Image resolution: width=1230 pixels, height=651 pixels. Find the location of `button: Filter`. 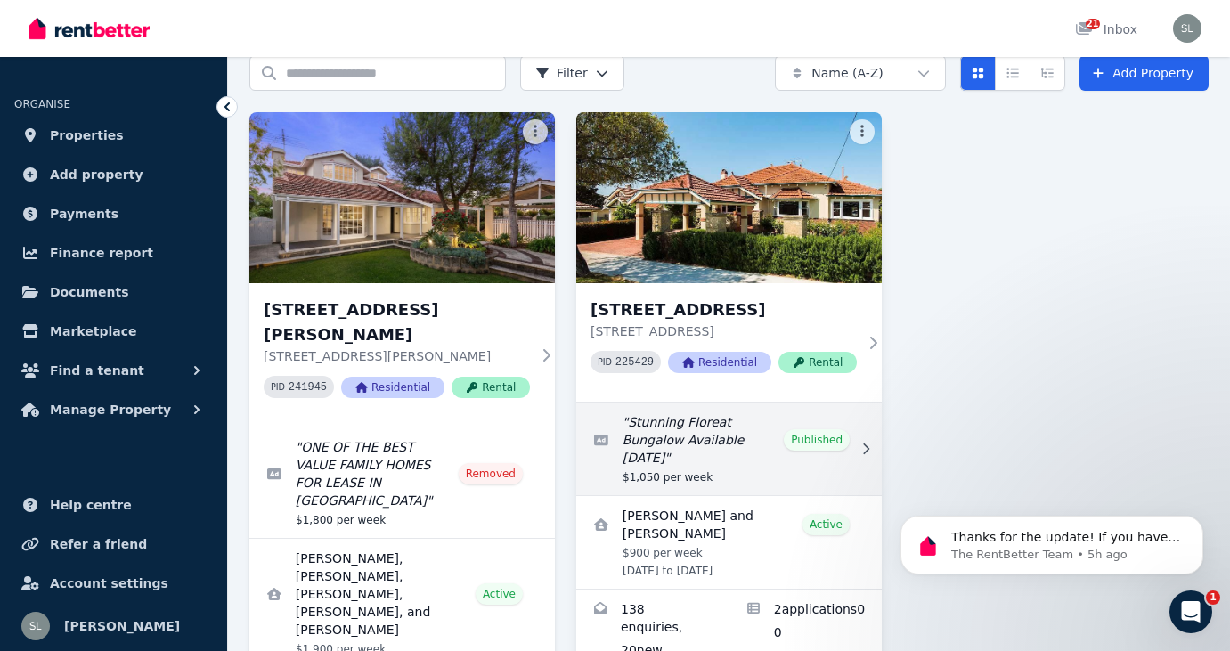

button: Filter is located at coordinates (572, 73).